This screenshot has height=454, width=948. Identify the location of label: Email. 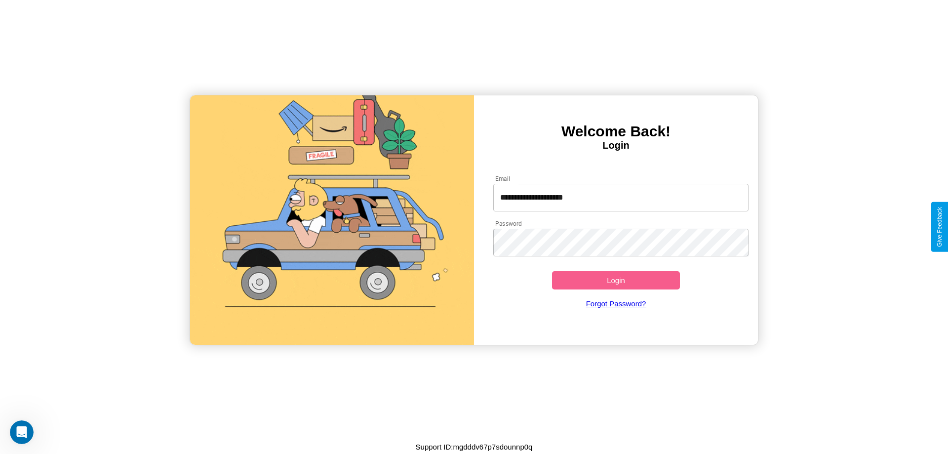
(502, 178).